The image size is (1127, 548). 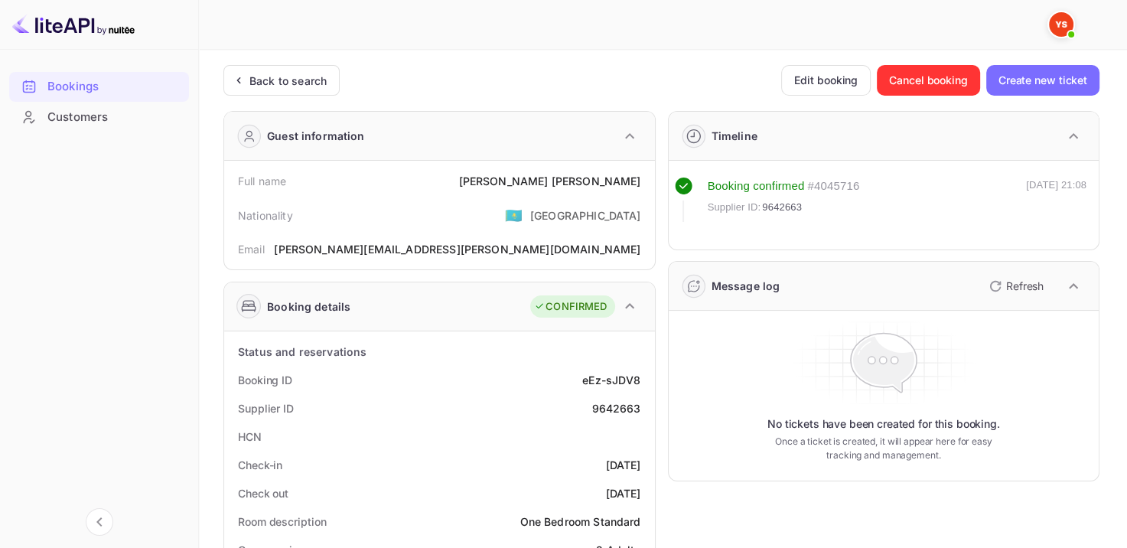 I want to click on div: Supplier ID, so click(x=266, y=408).